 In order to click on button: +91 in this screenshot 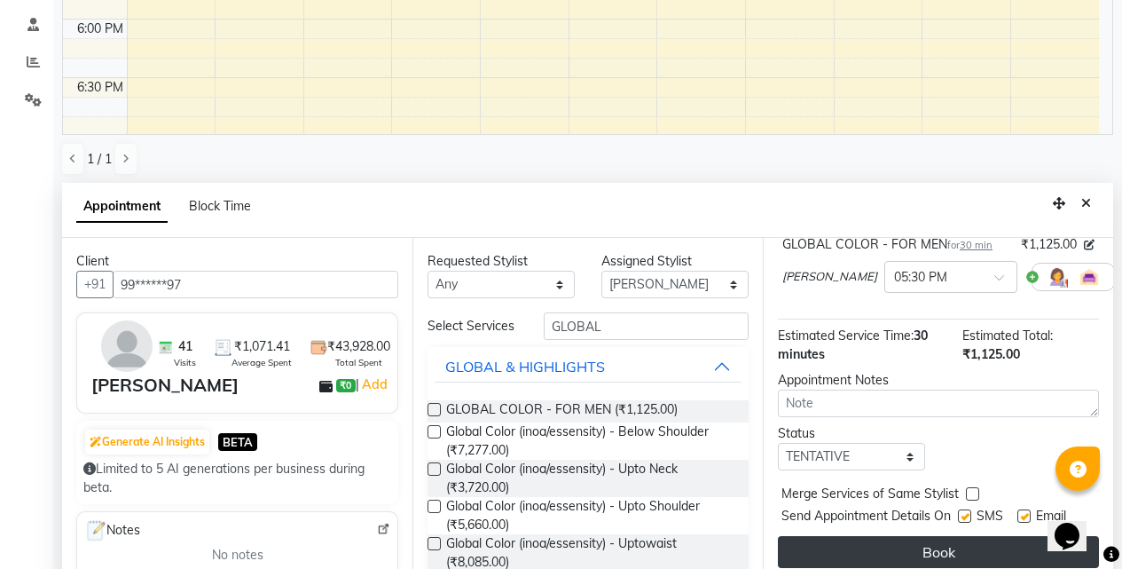, I will do `click(95, 284)`.